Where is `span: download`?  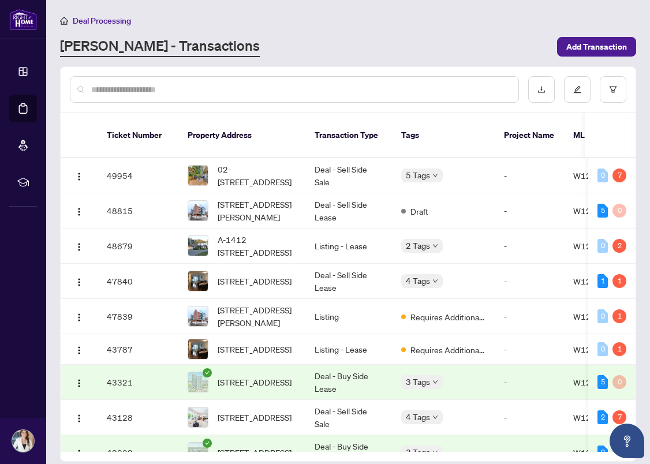
span: download is located at coordinates (541, 89).